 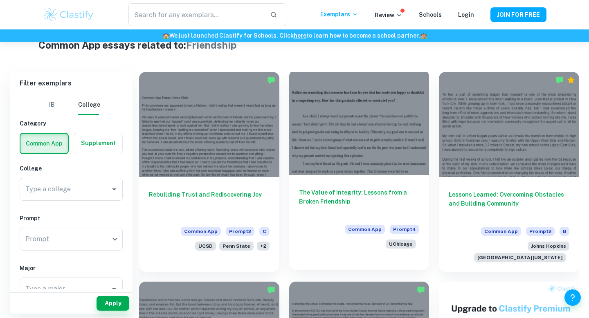 I want to click on span: C, so click(x=264, y=231).